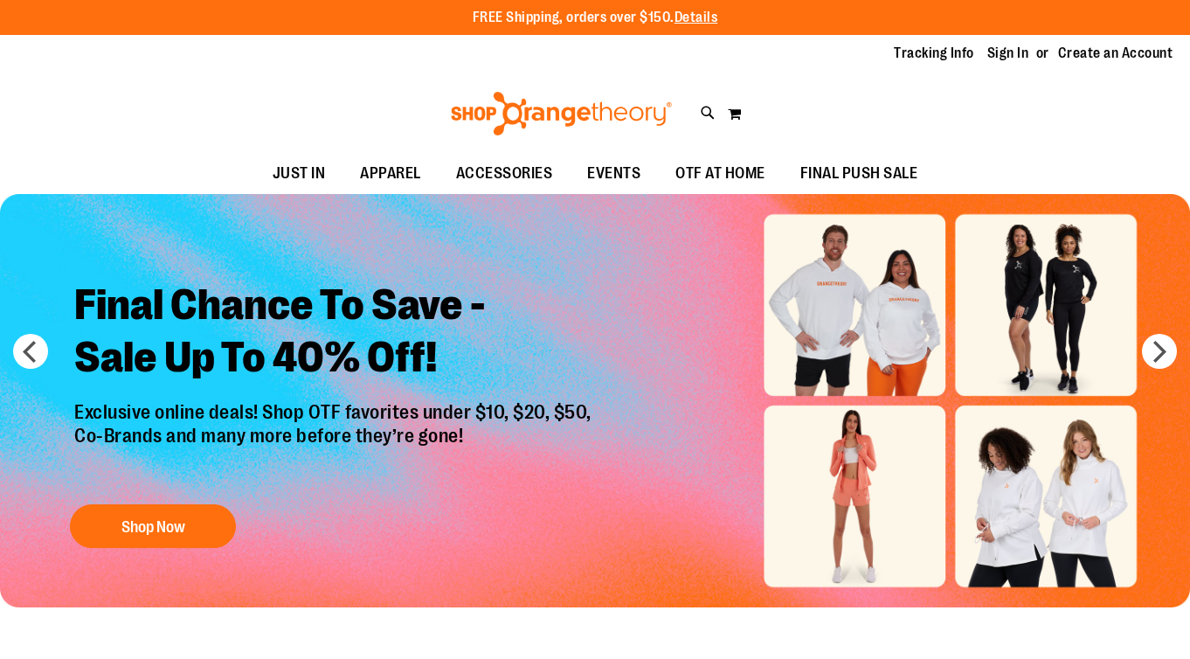 This screenshot has width=1190, height=659. I want to click on a: Details, so click(696, 17).